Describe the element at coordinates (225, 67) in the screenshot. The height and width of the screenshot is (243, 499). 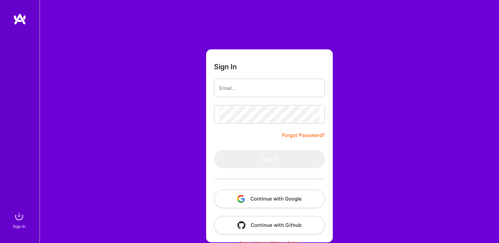
I see `h3: Sign In` at that location.